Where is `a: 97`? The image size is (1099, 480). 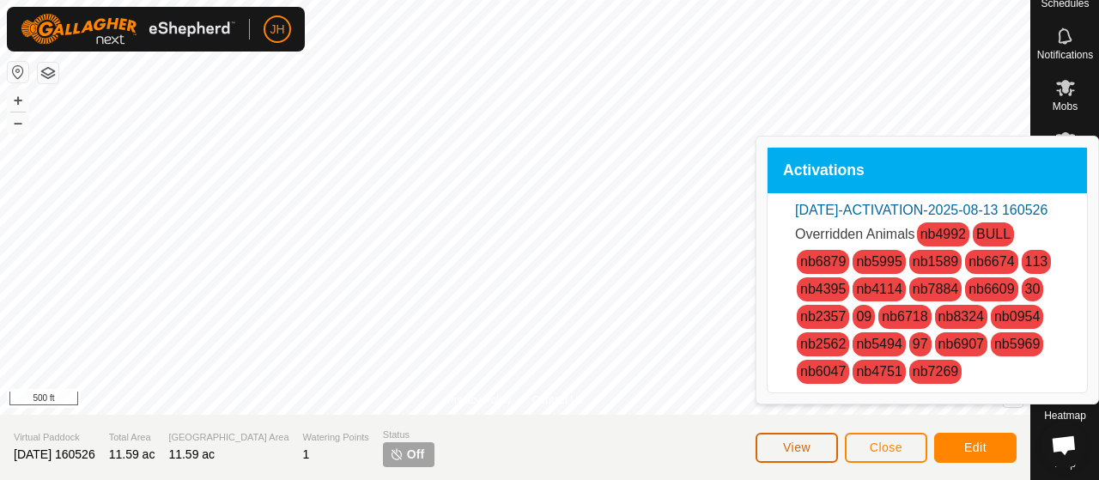
a: 97 is located at coordinates (921, 344).